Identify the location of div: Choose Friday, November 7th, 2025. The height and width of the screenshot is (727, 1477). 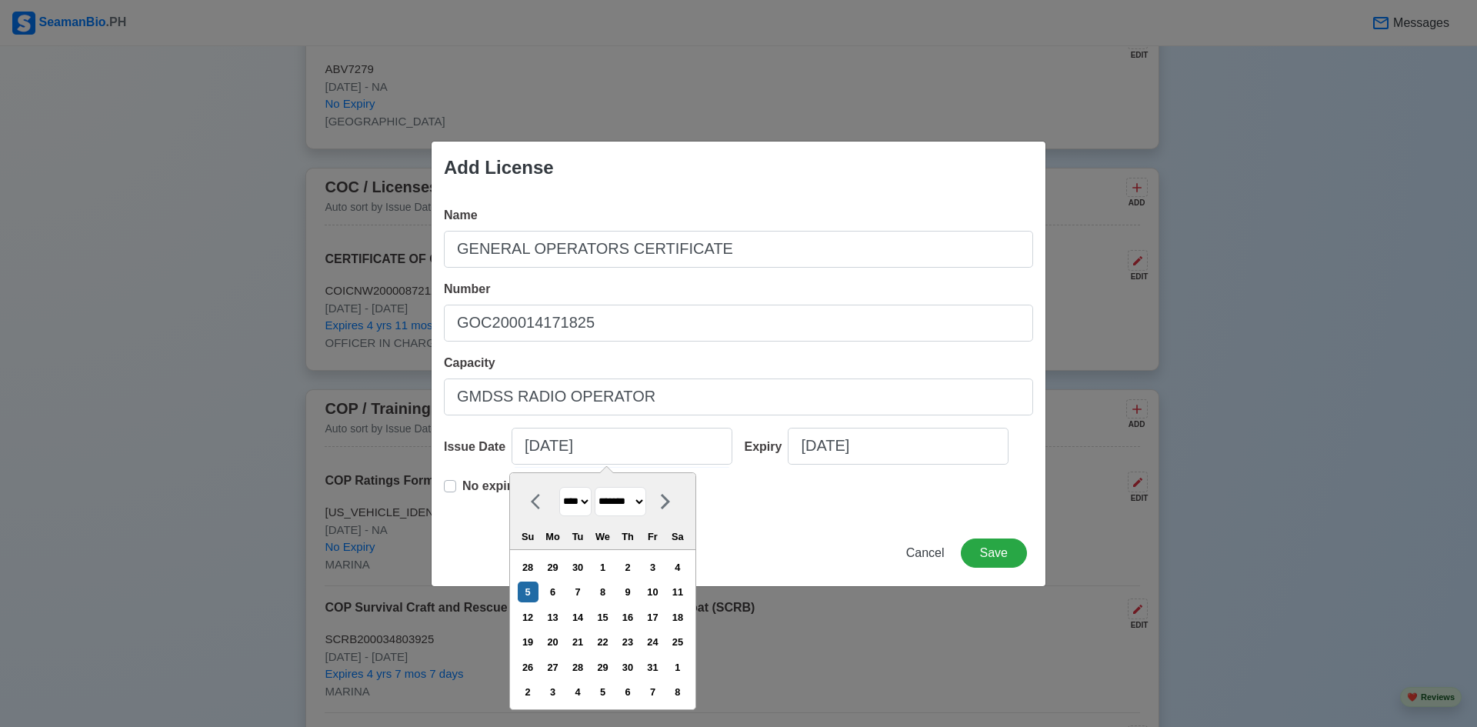
(652, 691).